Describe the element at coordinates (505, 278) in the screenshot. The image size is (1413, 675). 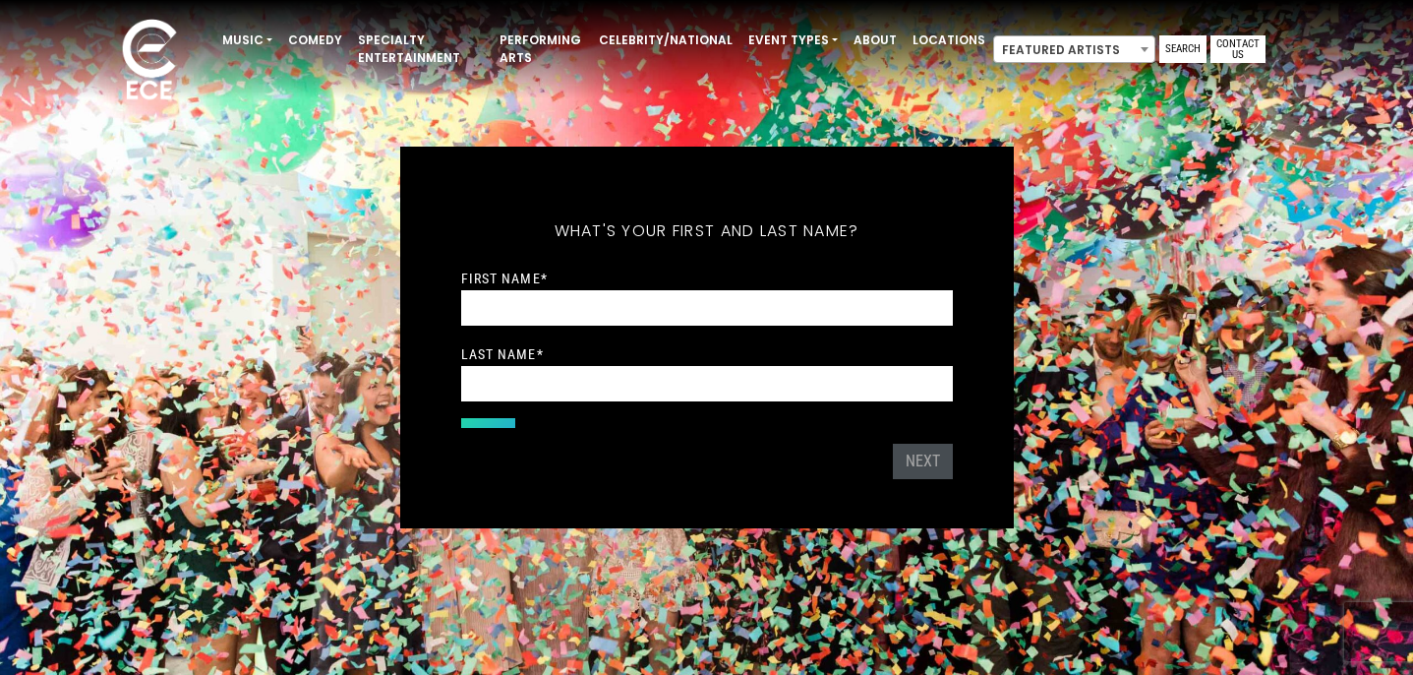
I see `label: First Name` at that location.